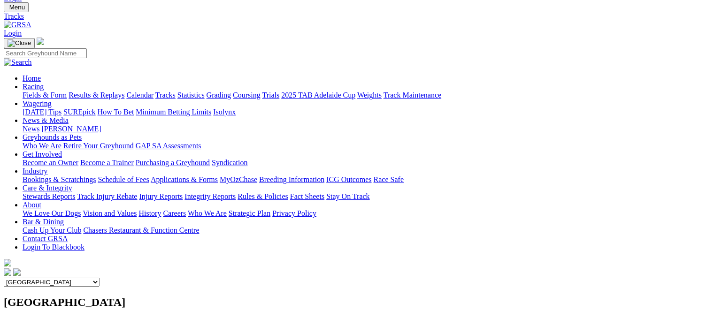  Describe the element at coordinates (210, 196) in the screenshot. I see `a: Integrity Reports` at that location.